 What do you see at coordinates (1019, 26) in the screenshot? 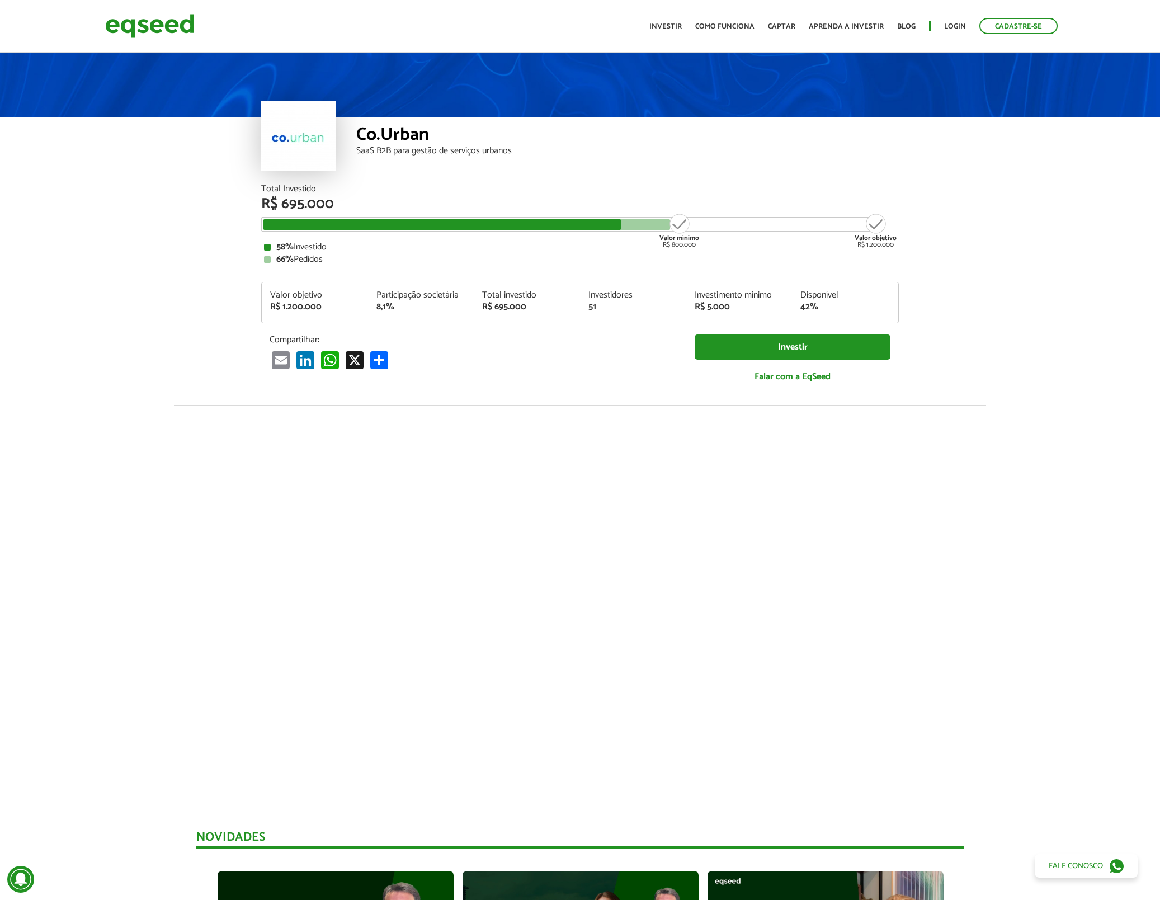
I see `a: Cadastre-se` at bounding box center [1019, 26].